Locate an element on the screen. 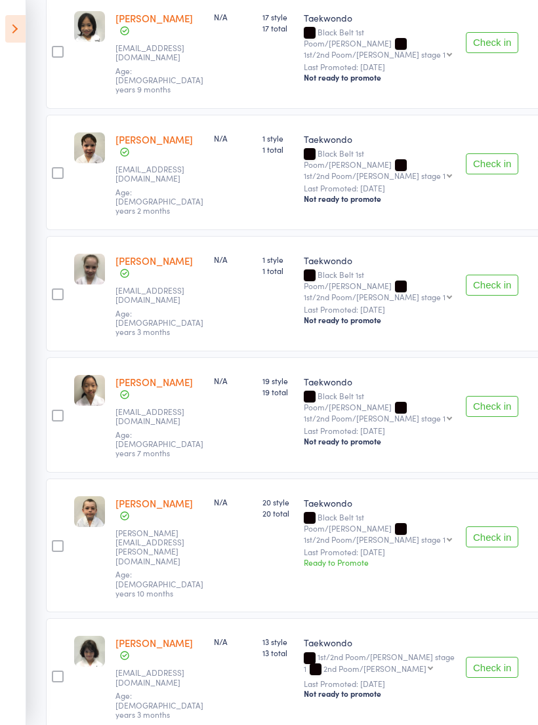 The height and width of the screenshot is (725, 538). div: Ready to Promote is located at coordinates (379, 562).